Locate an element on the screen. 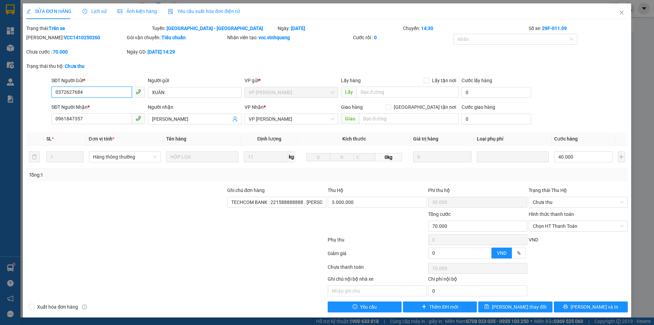 The image size is (654, 325). div: Số xe: is located at coordinates (578, 28).